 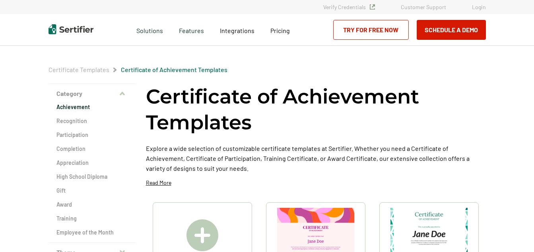 What do you see at coordinates (79, 69) in the screenshot?
I see `a: Certificate Templates` at bounding box center [79, 69].